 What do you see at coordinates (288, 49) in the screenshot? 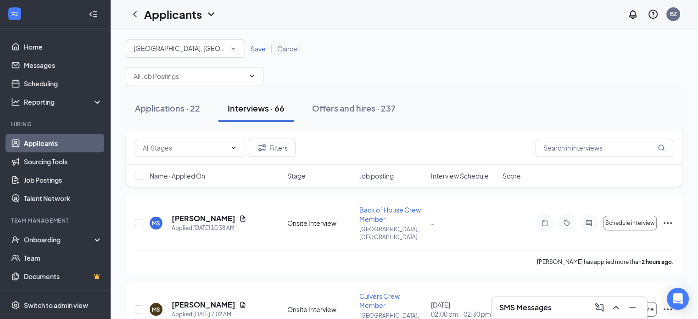
I see `span: Cancel` at bounding box center [288, 49].